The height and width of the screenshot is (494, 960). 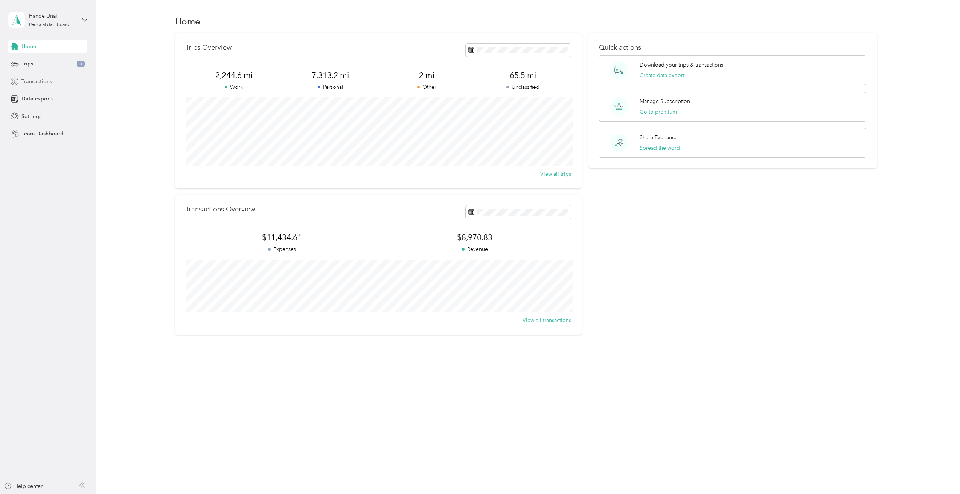 What do you see at coordinates (23, 486) in the screenshot?
I see `div: Help center` at bounding box center [23, 486].